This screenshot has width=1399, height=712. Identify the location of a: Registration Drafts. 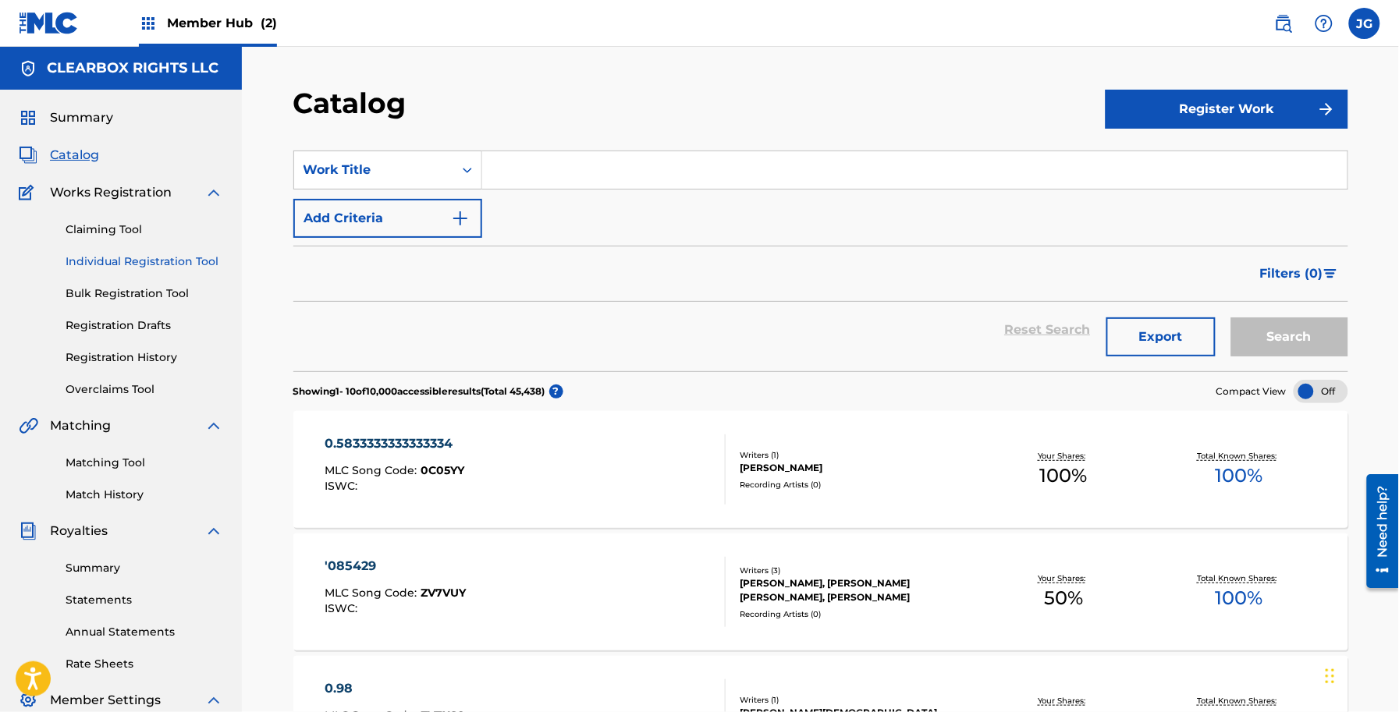
(144, 325).